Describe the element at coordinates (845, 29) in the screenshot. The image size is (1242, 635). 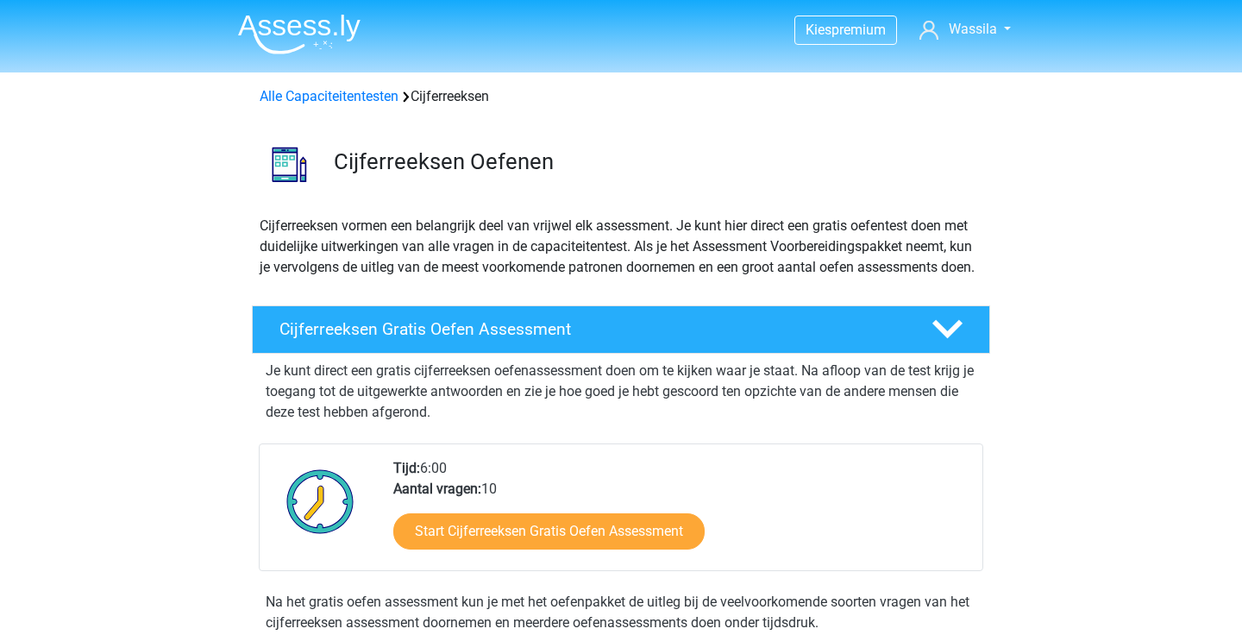
I see `a: Kiespremium` at that location.